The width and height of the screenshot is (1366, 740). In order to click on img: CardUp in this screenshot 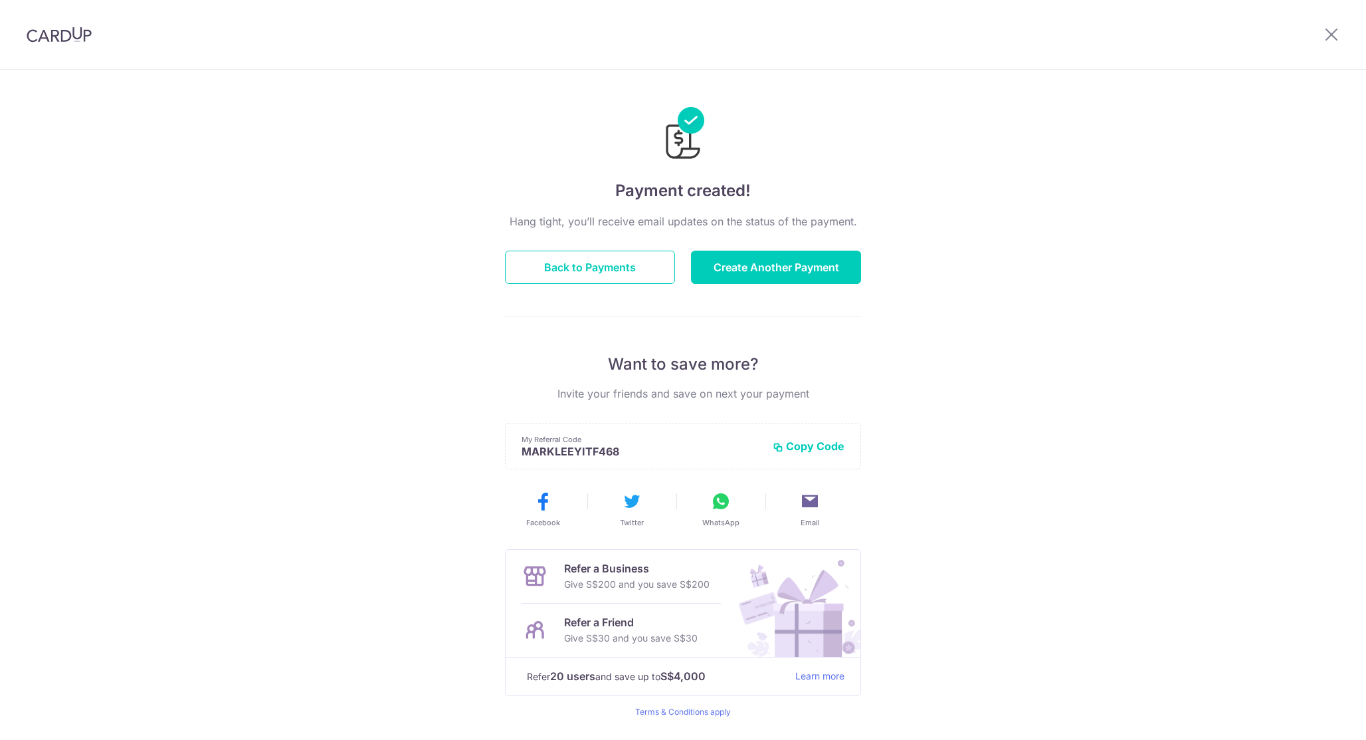, I will do `click(59, 35)`.